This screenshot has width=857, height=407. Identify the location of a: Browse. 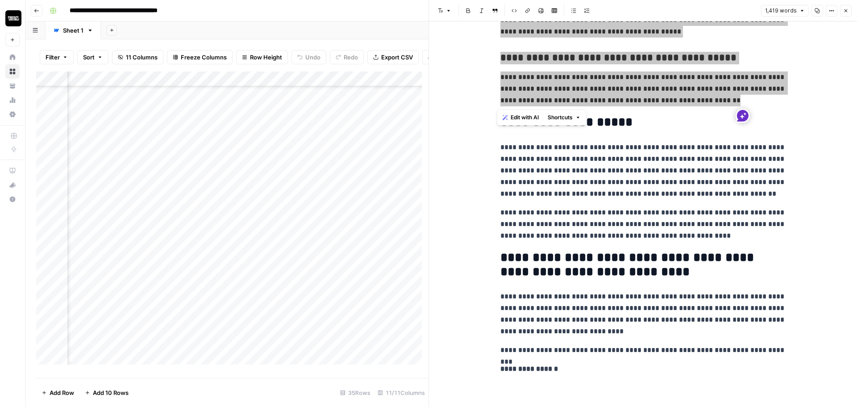
(13, 71).